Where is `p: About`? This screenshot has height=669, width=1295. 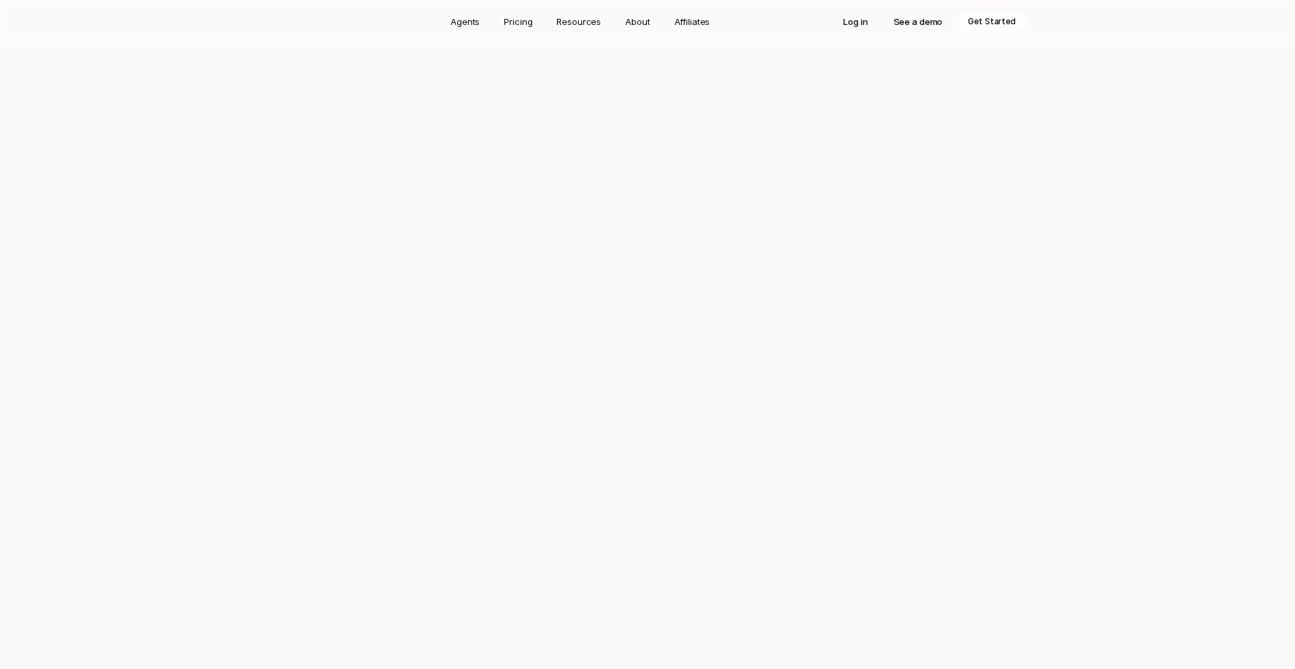
p: About is located at coordinates (637, 22).